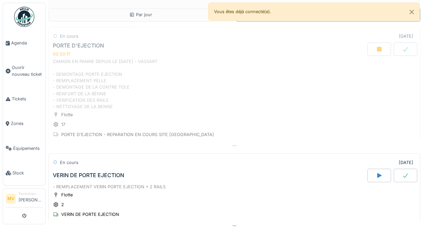 This screenshot has height=227, width=423. What do you see at coordinates (412, 12) in the screenshot?
I see `button: Close` at bounding box center [412, 12].